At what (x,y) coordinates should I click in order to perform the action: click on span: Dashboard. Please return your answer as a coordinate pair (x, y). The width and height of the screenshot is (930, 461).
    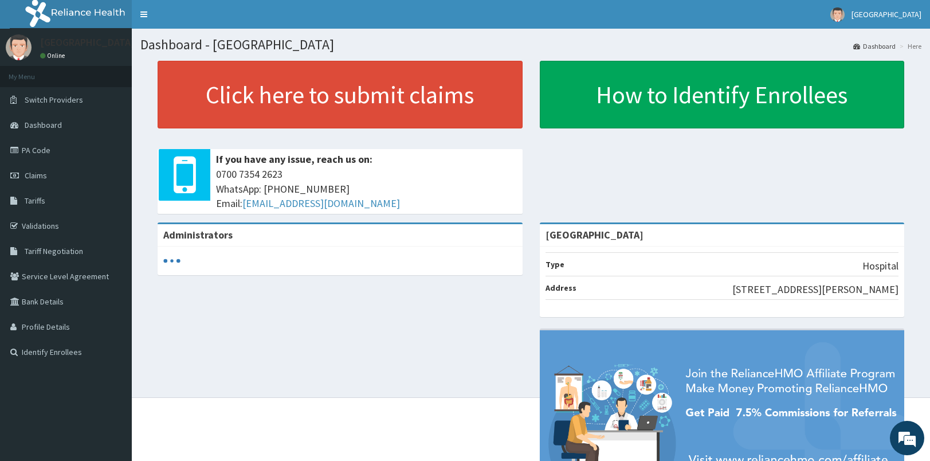
    Looking at the image, I should click on (43, 125).